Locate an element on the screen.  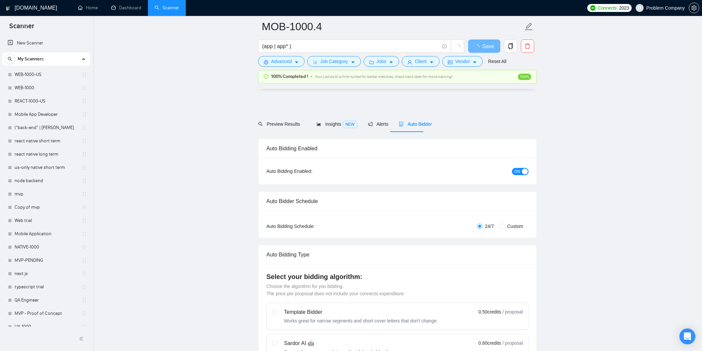
button: Save is located at coordinates (484, 46).